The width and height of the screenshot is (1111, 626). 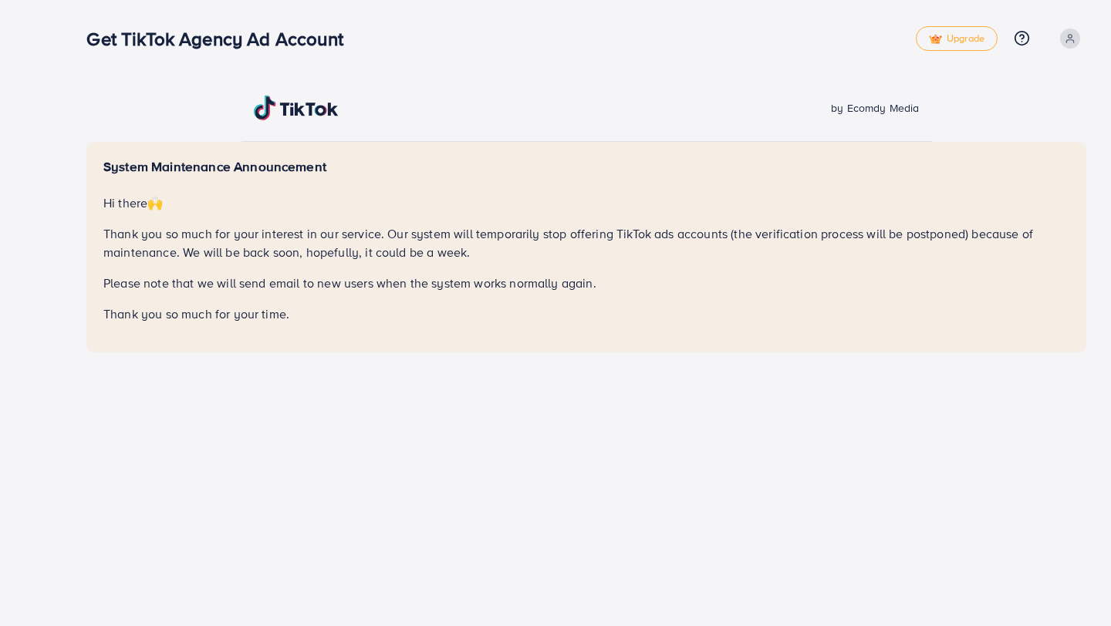 I want to click on a: tickUpgrade, so click(x=957, y=39).